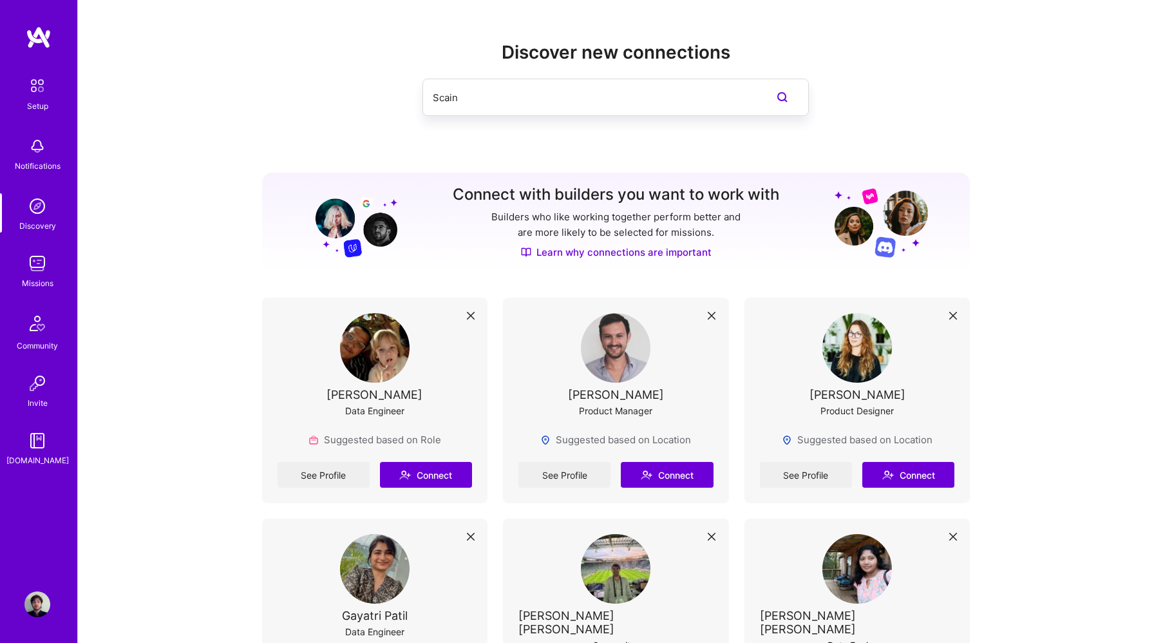  Describe the element at coordinates (616, 252) in the screenshot. I see `a: Learn why connections are important` at that location.